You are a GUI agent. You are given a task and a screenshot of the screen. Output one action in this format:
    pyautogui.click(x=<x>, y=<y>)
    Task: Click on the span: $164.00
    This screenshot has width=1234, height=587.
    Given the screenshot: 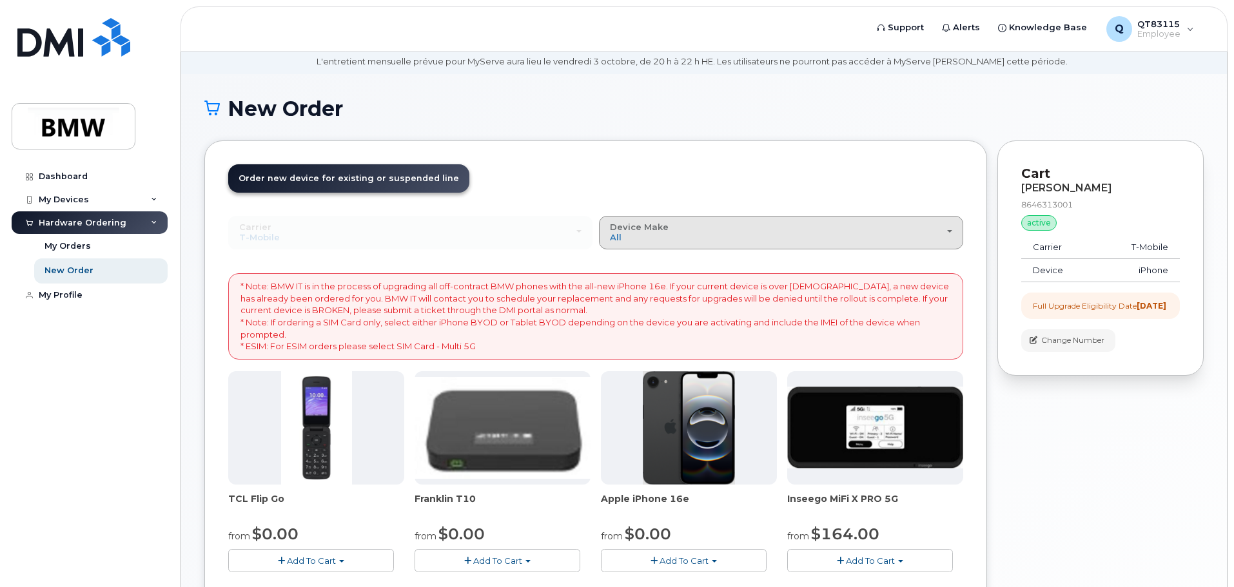 What is the action you would take?
    pyautogui.click(x=845, y=534)
    